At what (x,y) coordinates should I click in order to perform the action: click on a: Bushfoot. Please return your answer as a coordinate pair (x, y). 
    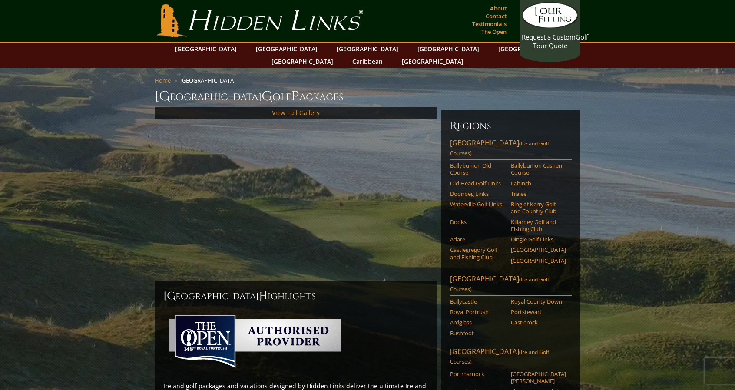
    Looking at the image, I should click on (478, 333).